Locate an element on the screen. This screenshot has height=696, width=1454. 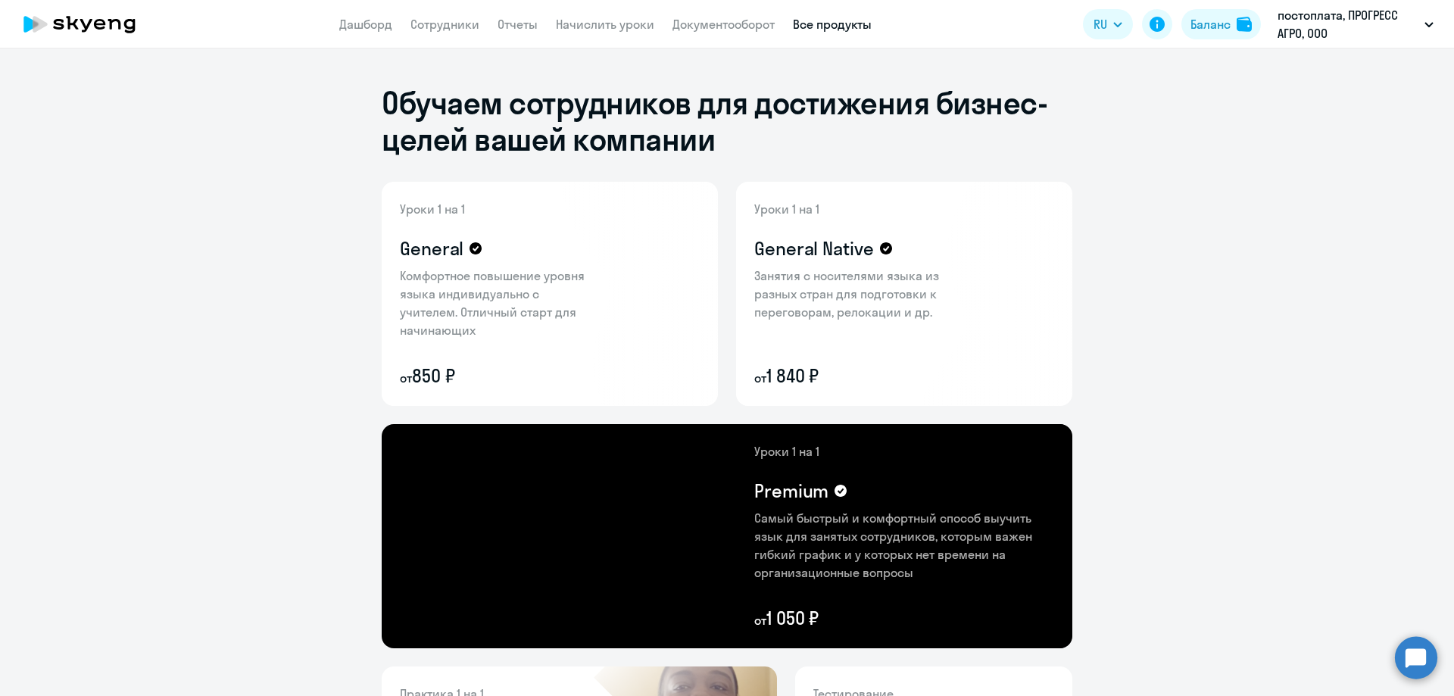
a: Начислить уроки is located at coordinates (605, 24).